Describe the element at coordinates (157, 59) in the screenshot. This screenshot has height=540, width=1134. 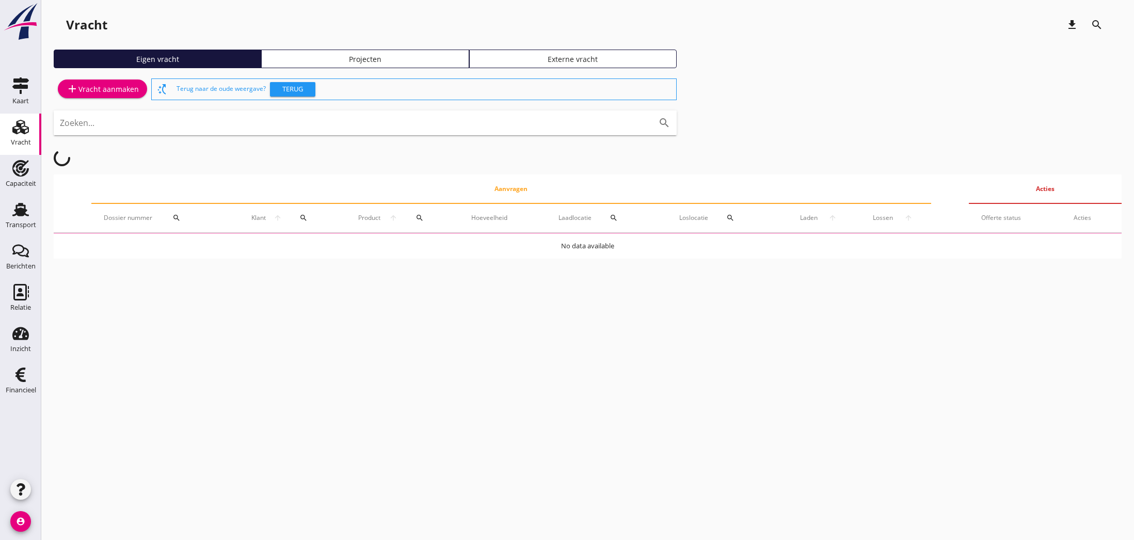
I see `div: Eigen vracht` at that location.